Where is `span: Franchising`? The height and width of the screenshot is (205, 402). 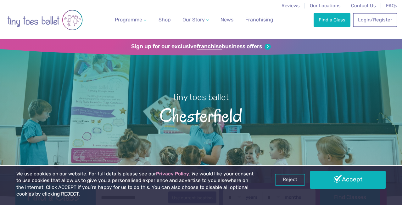 span: Franchising is located at coordinates (259, 19).